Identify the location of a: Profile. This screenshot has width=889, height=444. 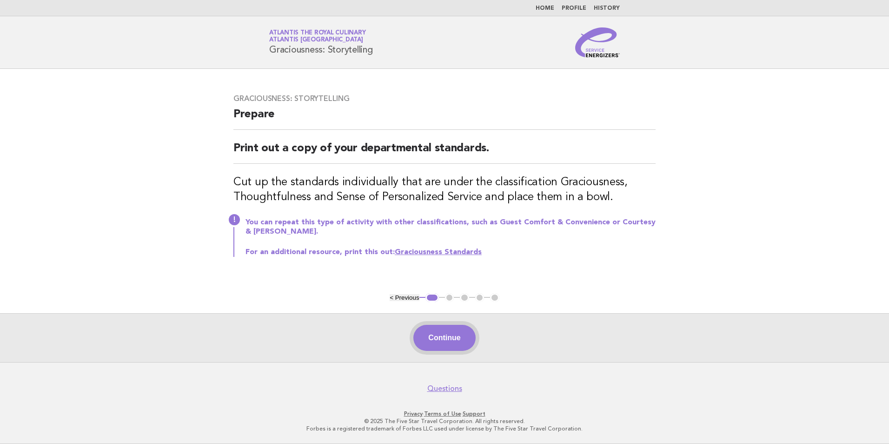
(574, 8).